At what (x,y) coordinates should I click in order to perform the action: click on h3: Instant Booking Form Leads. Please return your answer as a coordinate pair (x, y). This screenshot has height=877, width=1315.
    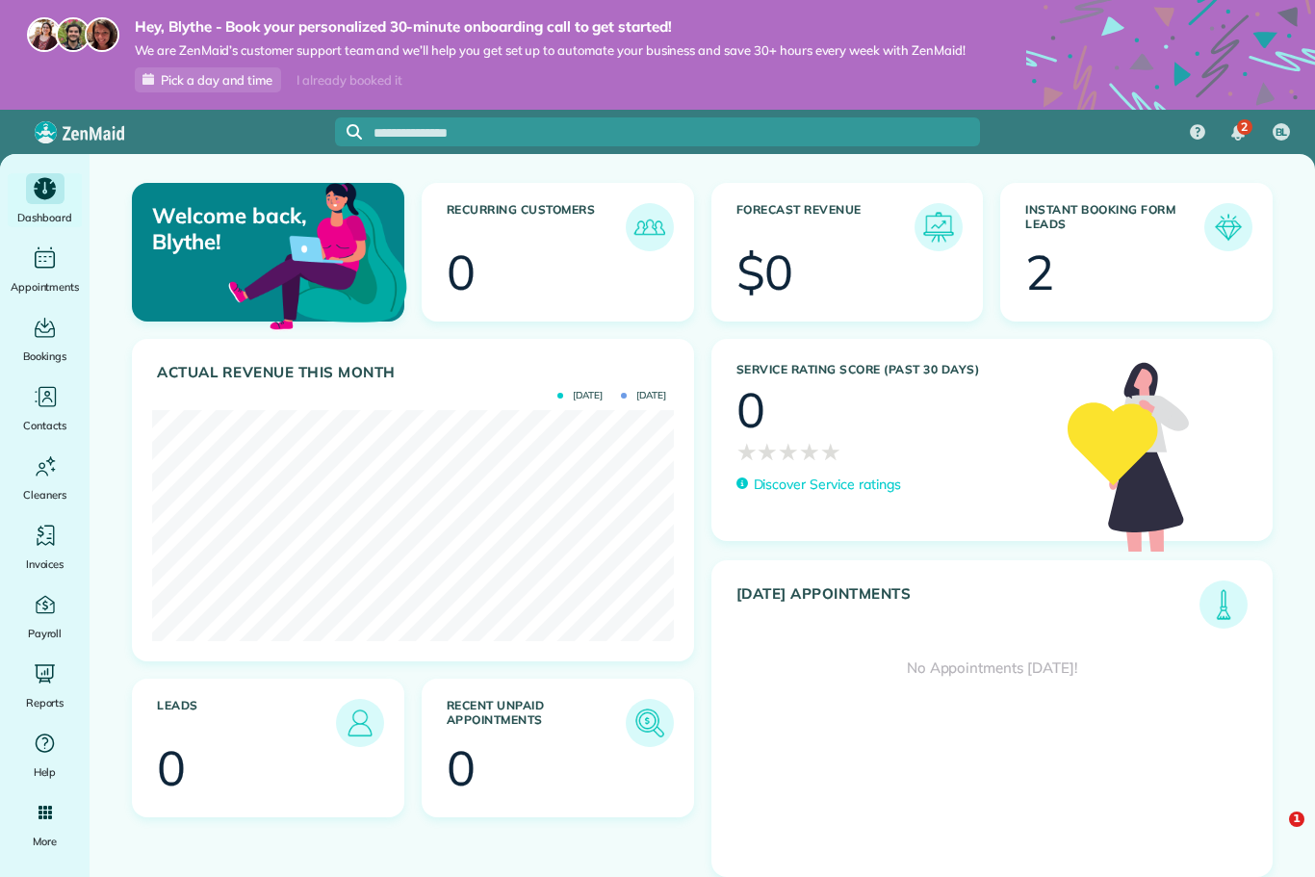
    Looking at the image, I should click on (1114, 227).